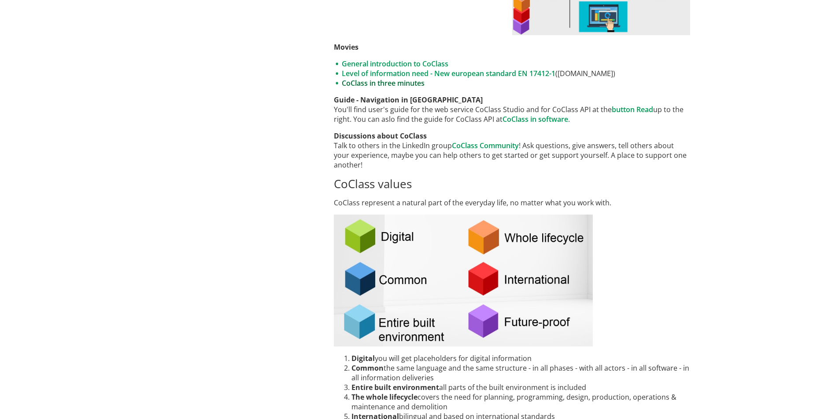 The width and height of the screenshot is (839, 419). What do you see at coordinates (520, 373) in the screenshot?
I see `li: the same language and the same structure - in all phases - with all actors - in all software - in...` at bounding box center [520, 373].